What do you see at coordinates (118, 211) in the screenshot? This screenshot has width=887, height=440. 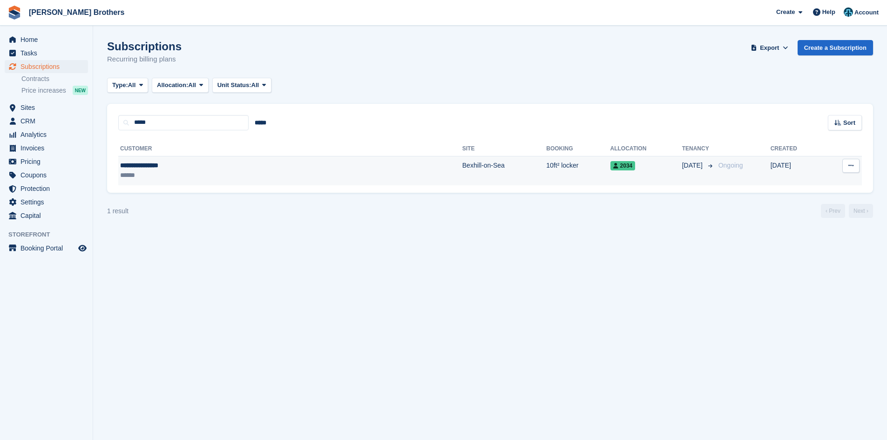 I see `div: 1 result` at bounding box center [118, 211].